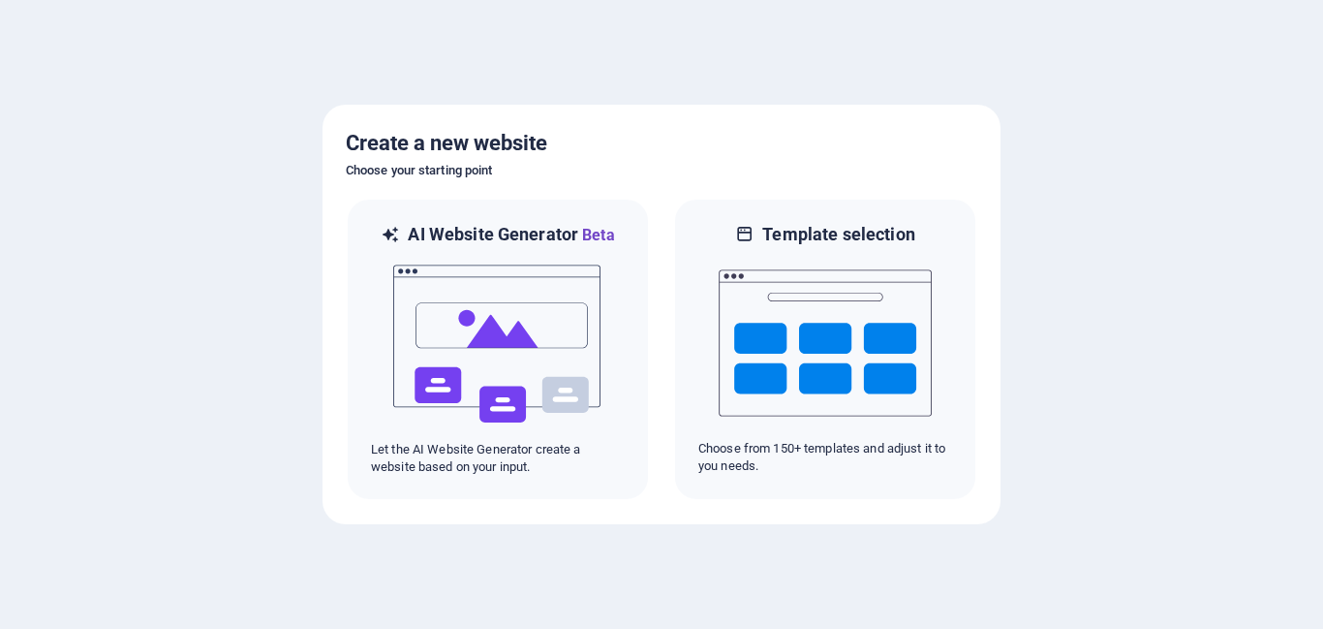 Image resolution: width=1323 pixels, height=629 pixels. Describe the element at coordinates (597, 234) in the screenshot. I see `span: Beta` at that location.